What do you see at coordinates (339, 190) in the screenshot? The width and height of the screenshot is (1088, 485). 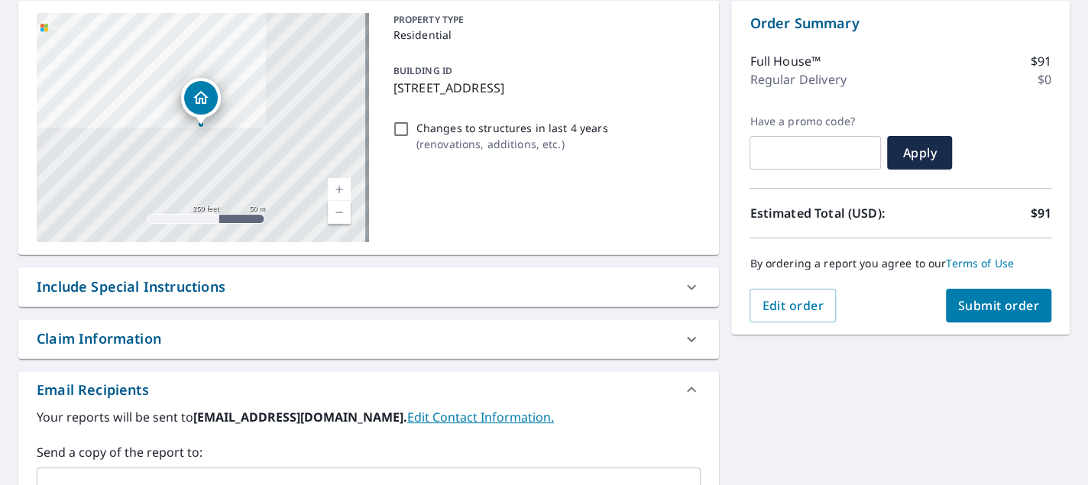 I see `a: Current Level 17, Zoom In` at bounding box center [339, 190].